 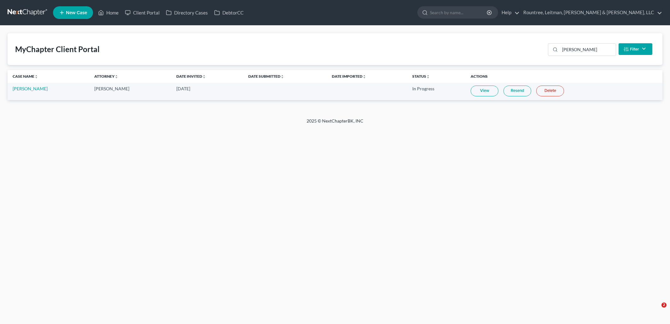 What do you see at coordinates (518, 91) in the screenshot?
I see `a: Resend` at bounding box center [518, 91].